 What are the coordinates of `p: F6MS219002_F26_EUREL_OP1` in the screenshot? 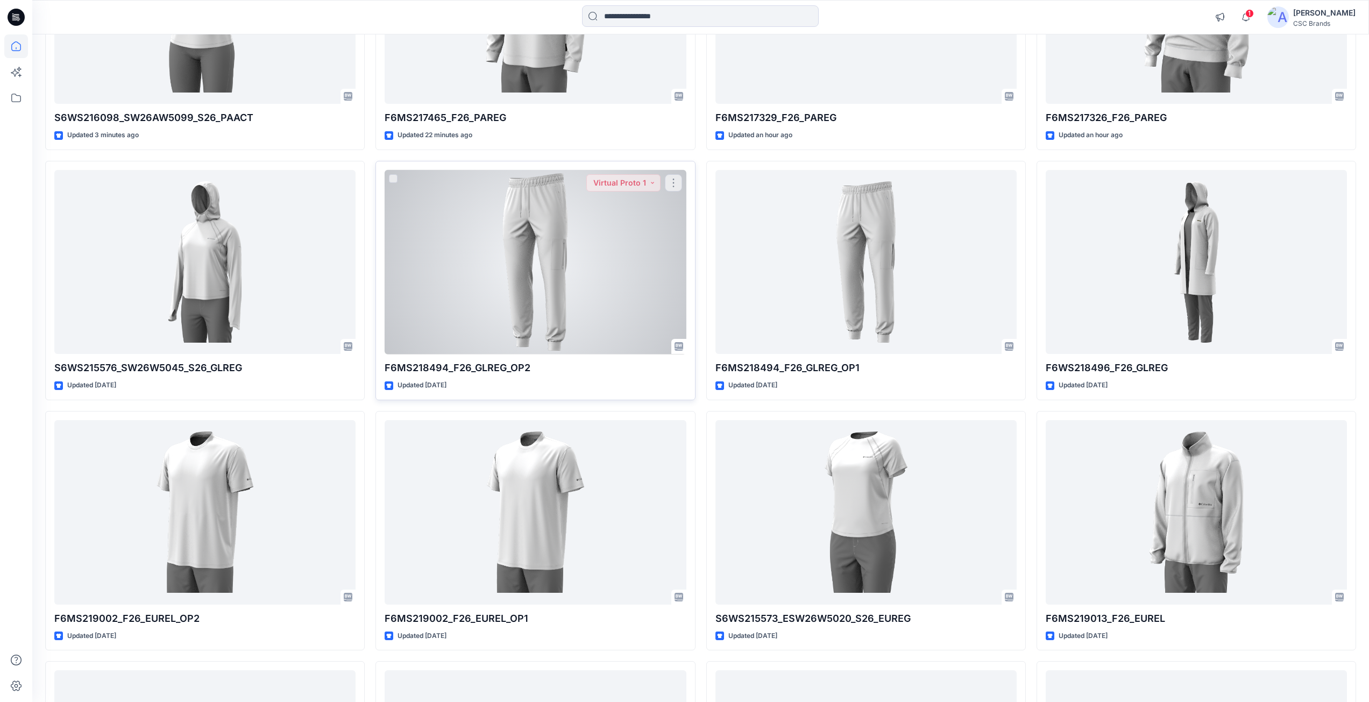 It's located at (535, 619).